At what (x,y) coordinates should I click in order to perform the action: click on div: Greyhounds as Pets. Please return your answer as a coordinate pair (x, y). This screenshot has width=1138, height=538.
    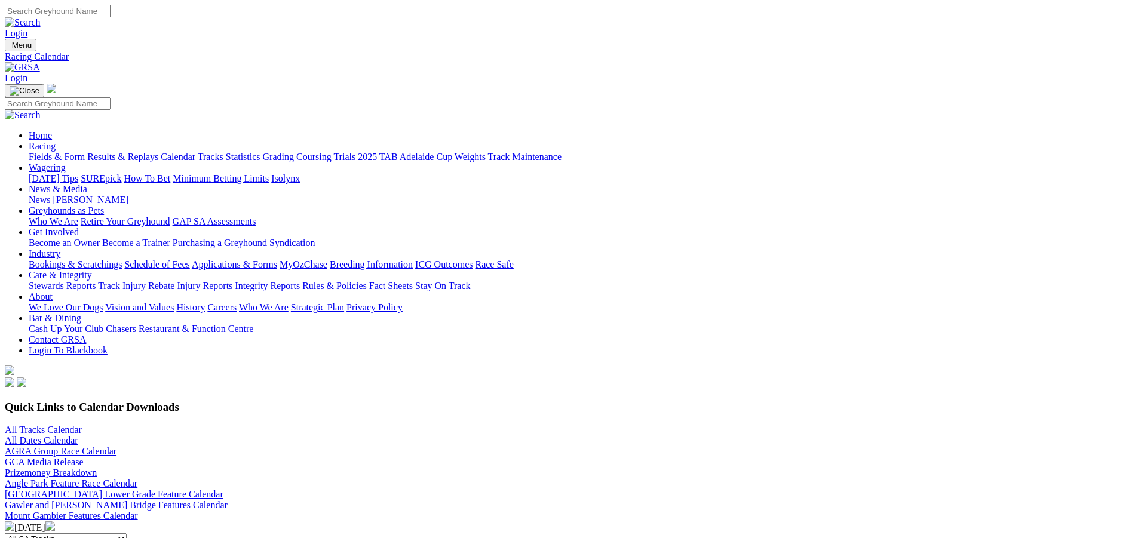
    Looking at the image, I should click on (581, 222).